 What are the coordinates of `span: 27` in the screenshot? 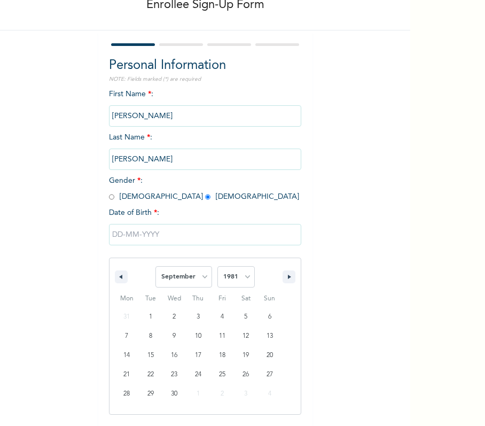 It's located at (270, 375).